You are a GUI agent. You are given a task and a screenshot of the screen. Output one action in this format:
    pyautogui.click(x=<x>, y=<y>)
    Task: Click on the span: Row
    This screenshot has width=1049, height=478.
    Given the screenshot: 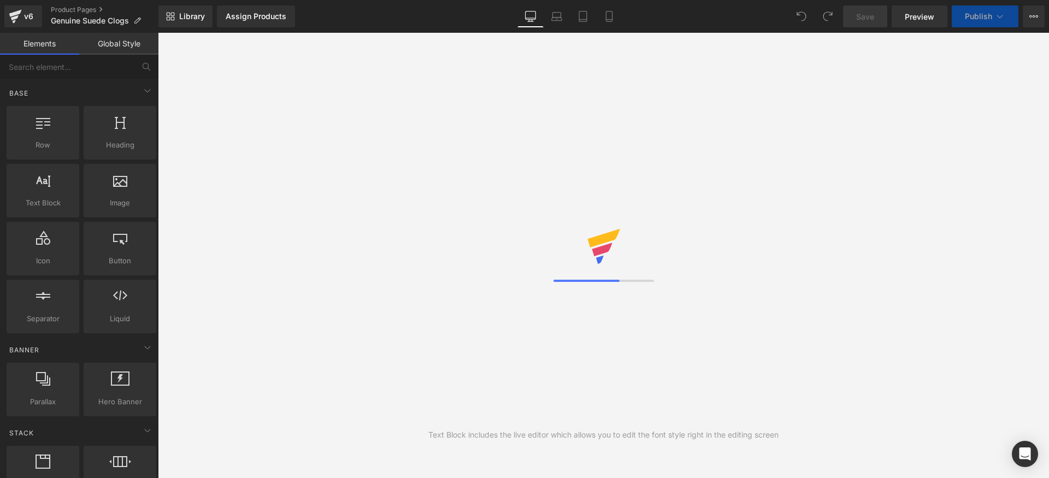 What is the action you would take?
    pyautogui.click(x=43, y=145)
    